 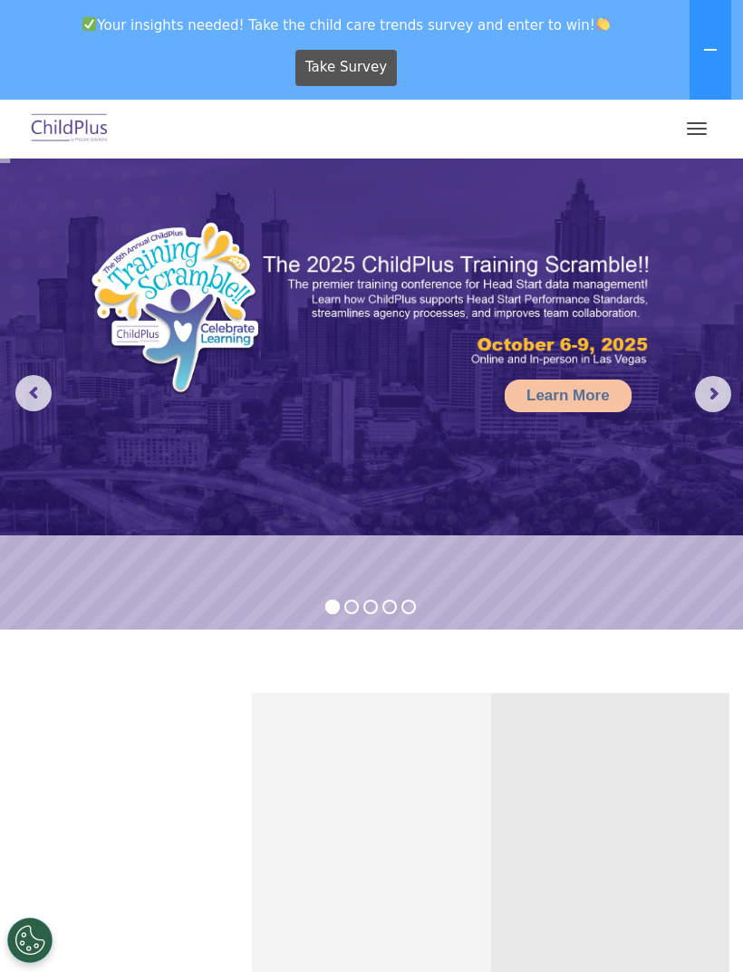 What do you see at coordinates (30, 940) in the screenshot?
I see `button: Cookies Settings` at bounding box center [30, 940].